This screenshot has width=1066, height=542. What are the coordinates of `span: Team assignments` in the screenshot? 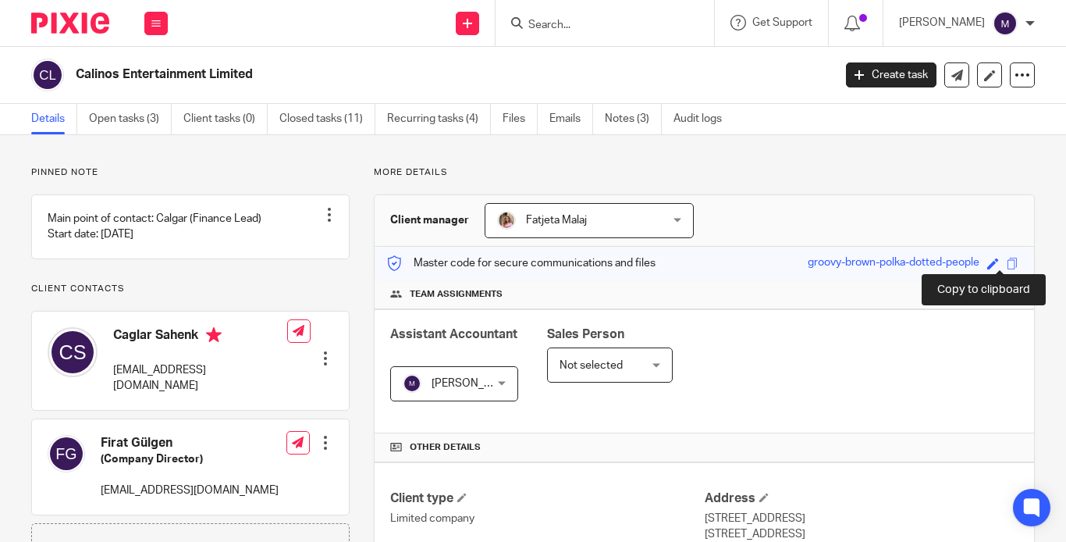 It's located at (456, 294).